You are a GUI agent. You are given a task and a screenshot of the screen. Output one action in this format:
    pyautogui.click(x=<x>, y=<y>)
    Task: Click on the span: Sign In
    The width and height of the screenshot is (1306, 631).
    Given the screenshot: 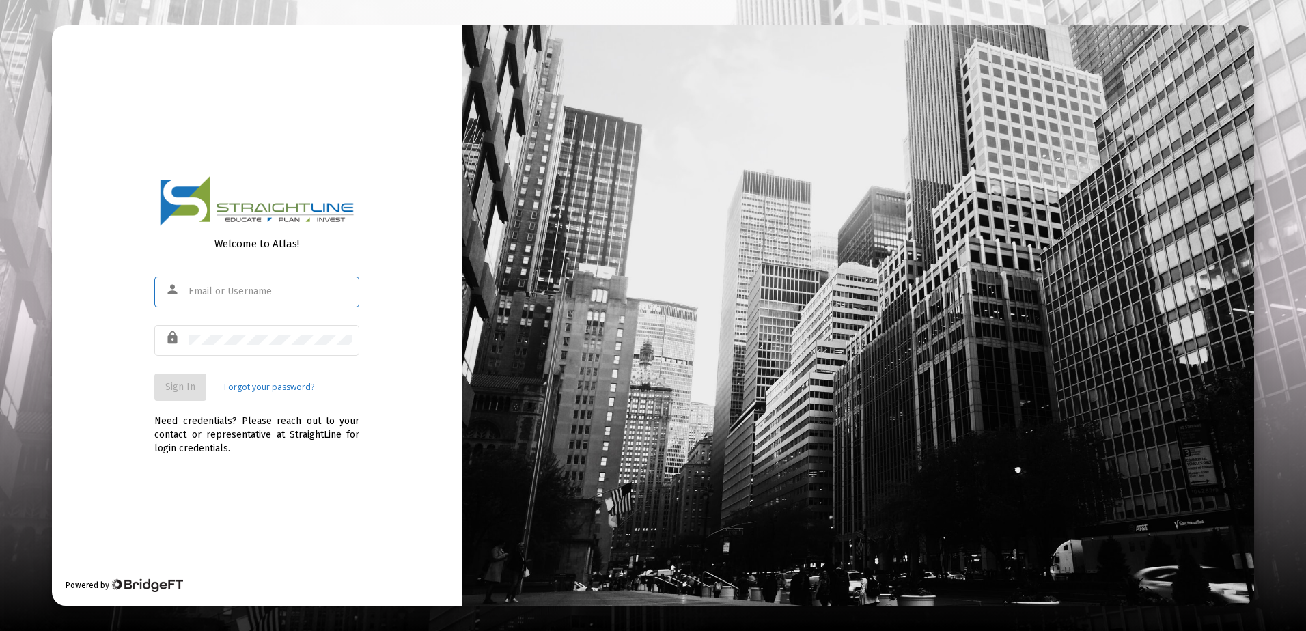 What is the action you would take?
    pyautogui.click(x=180, y=387)
    